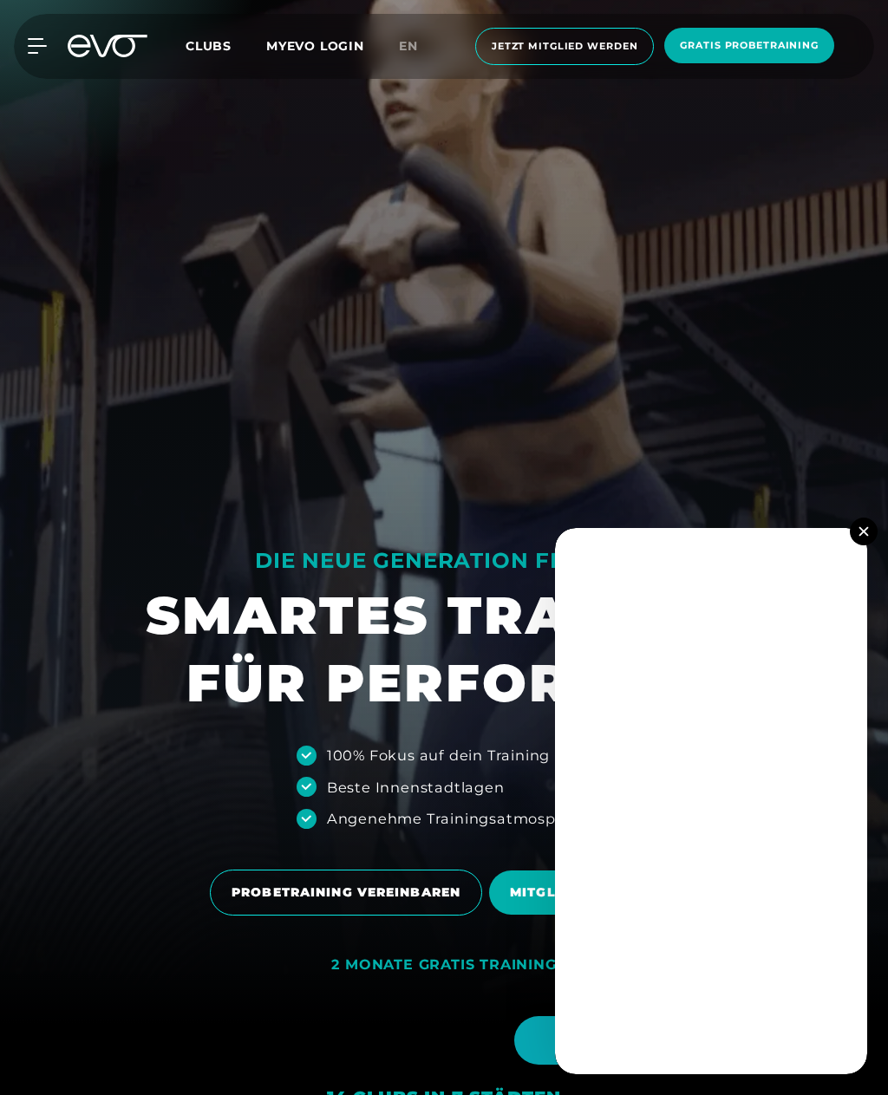 The width and height of the screenshot is (888, 1095). What do you see at coordinates (564, 46) in the screenshot?
I see `a: Jetzt Mitglied werden` at bounding box center [564, 46].